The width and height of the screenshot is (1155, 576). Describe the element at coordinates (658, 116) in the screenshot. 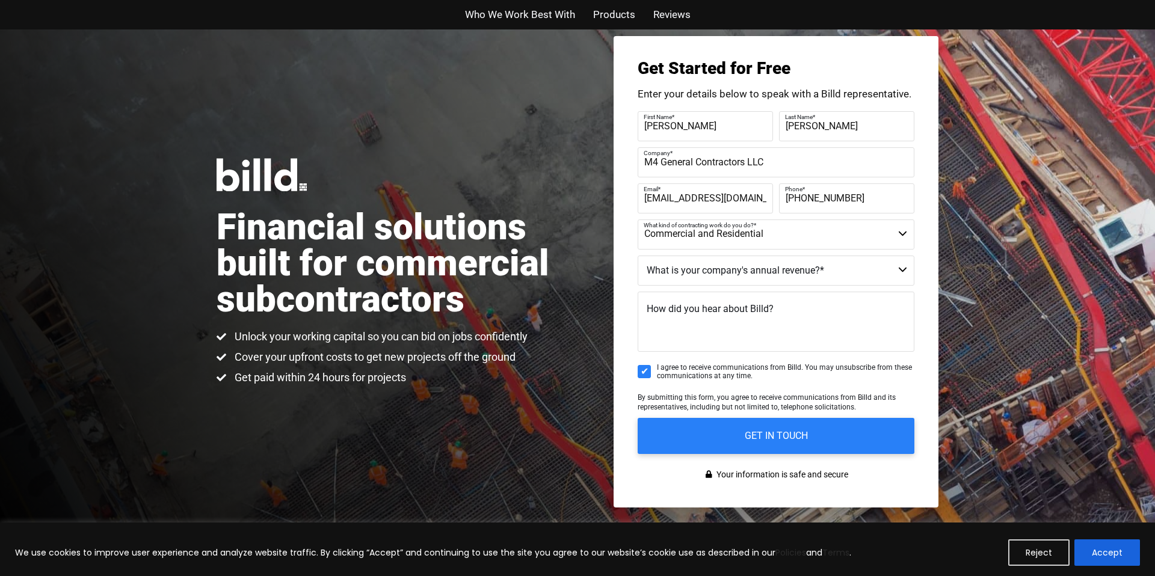

I see `span: First Name` at that location.